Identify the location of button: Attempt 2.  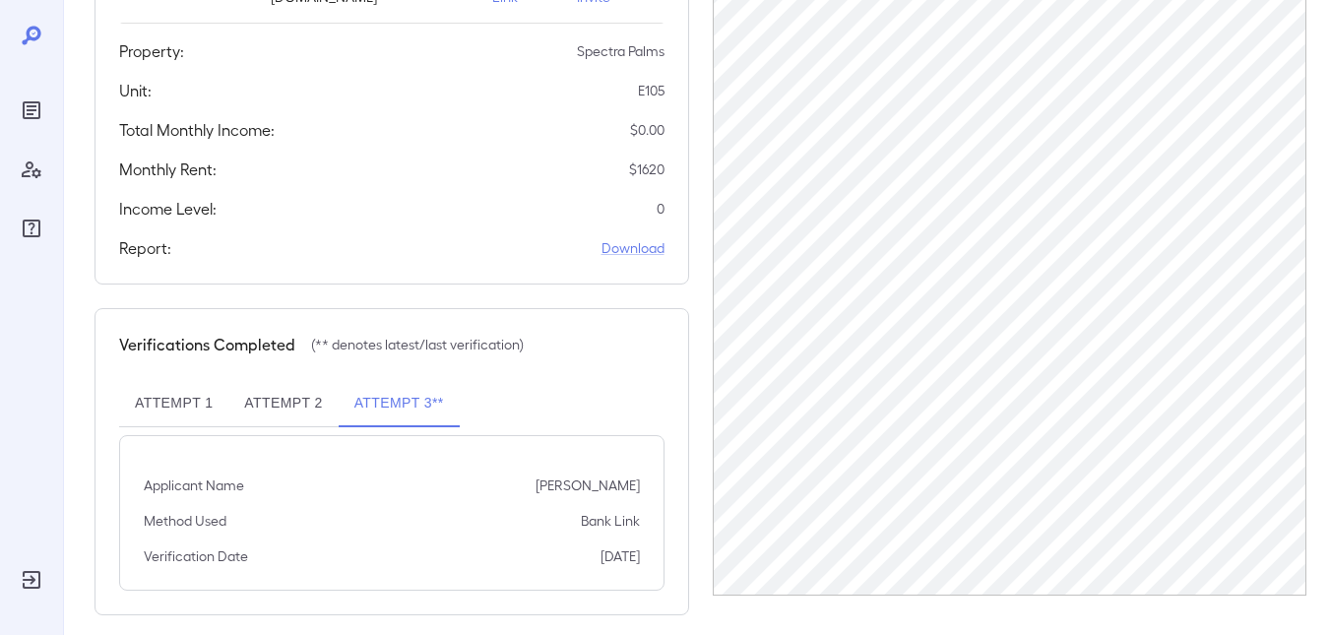
(283, 404).